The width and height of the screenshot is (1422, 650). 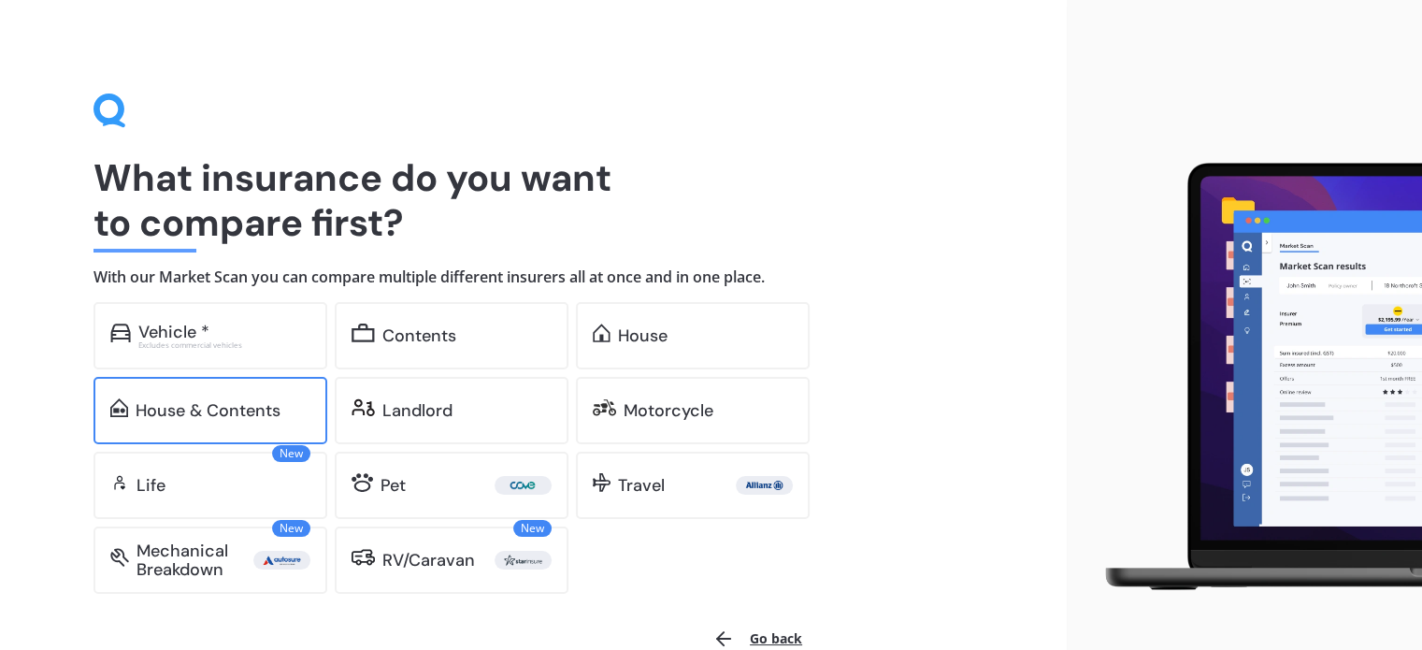 What do you see at coordinates (151, 485) in the screenshot?
I see `div: Life` at bounding box center [151, 485].